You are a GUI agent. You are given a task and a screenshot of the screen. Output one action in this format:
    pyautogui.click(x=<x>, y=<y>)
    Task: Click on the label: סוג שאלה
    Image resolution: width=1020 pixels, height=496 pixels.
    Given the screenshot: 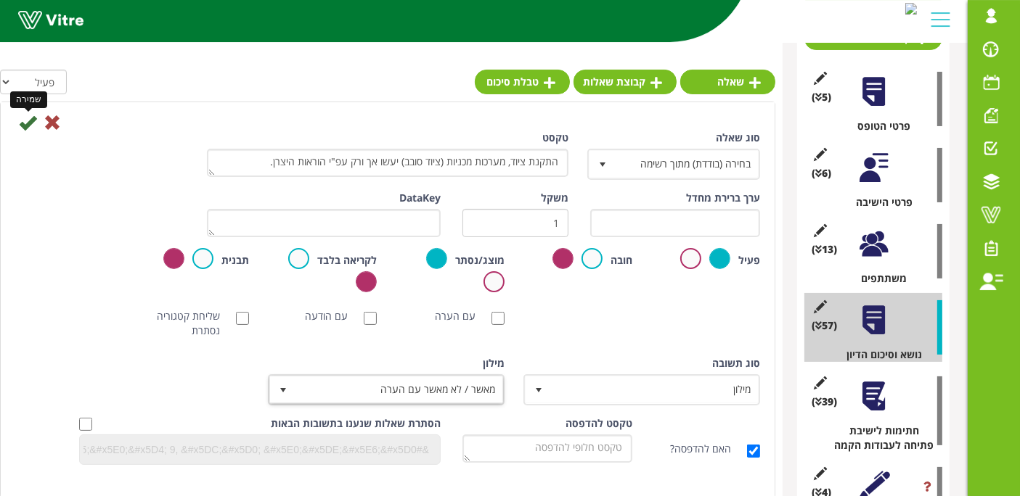 What is the action you would take?
    pyautogui.click(x=737, y=138)
    